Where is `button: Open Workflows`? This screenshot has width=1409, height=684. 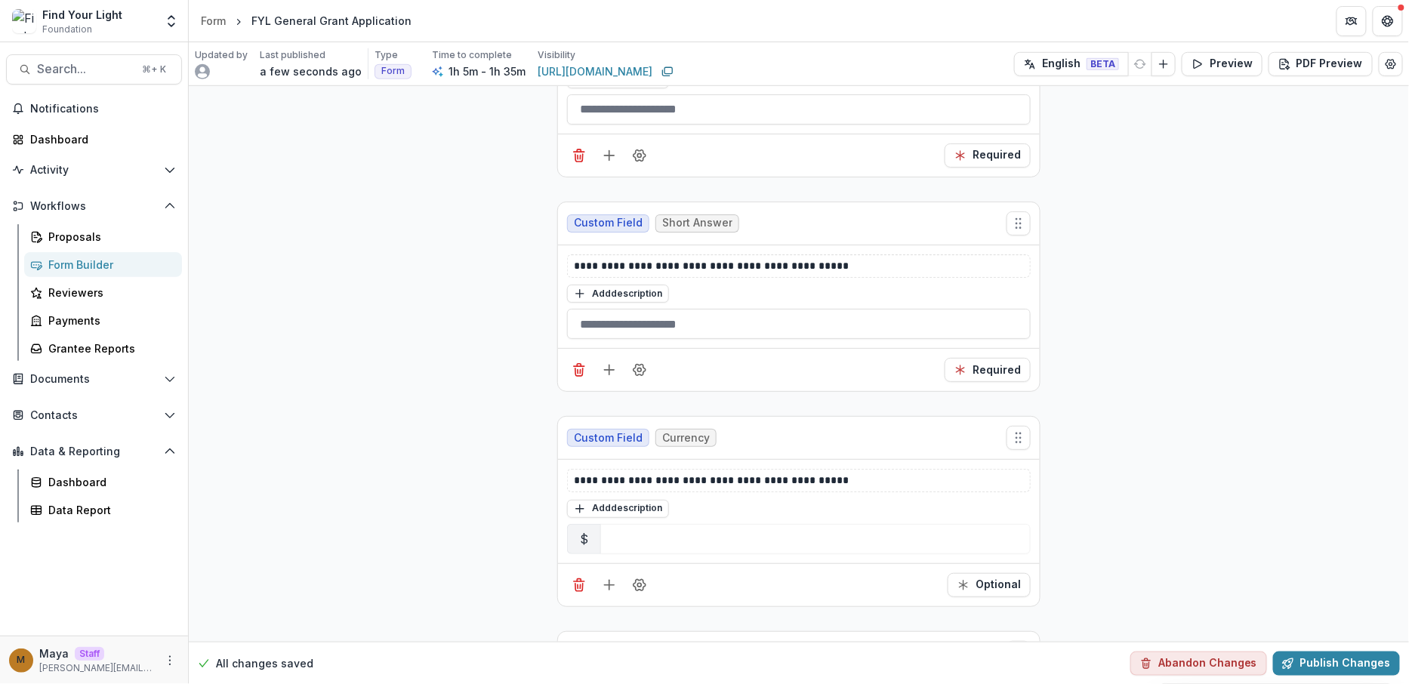 button: Open Workflows is located at coordinates (94, 206).